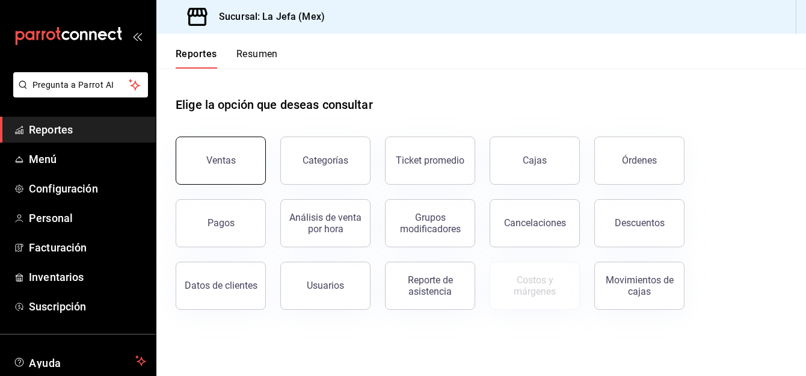 The image size is (806, 376). What do you see at coordinates (430, 286) in the screenshot?
I see `div: Reporte de asistencia` at bounding box center [430, 286].